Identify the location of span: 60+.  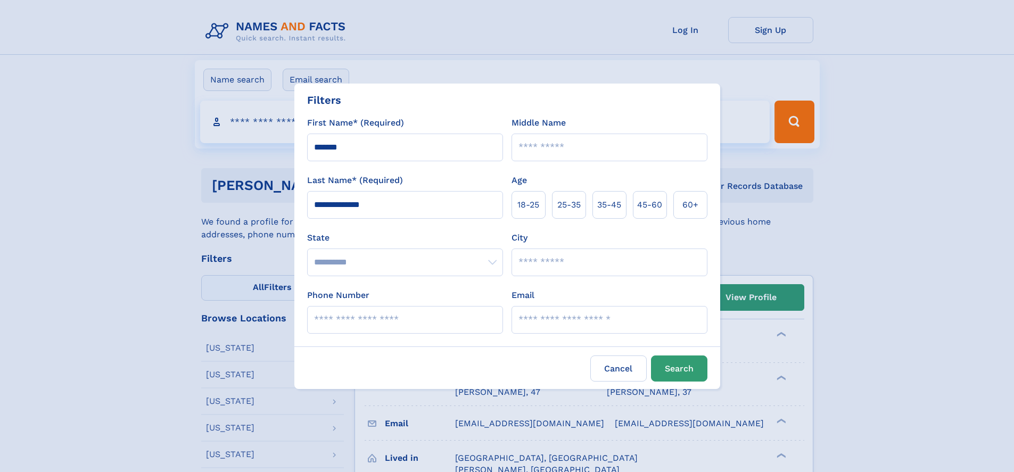
(691, 205).